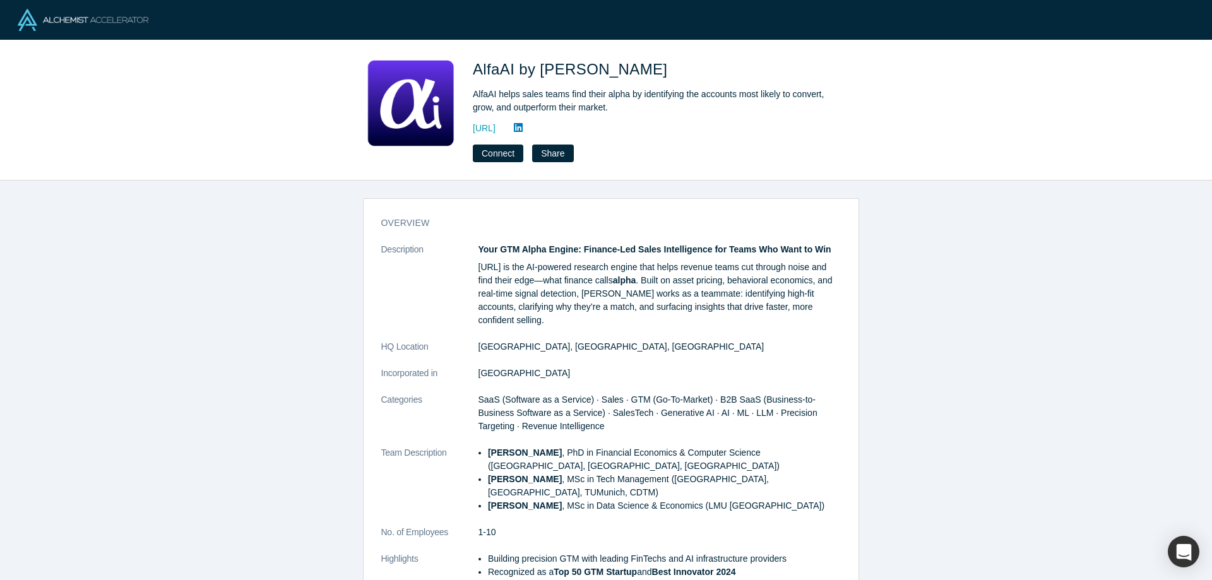  Describe the element at coordinates (552, 153) in the screenshot. I see `button: Share` at that location.